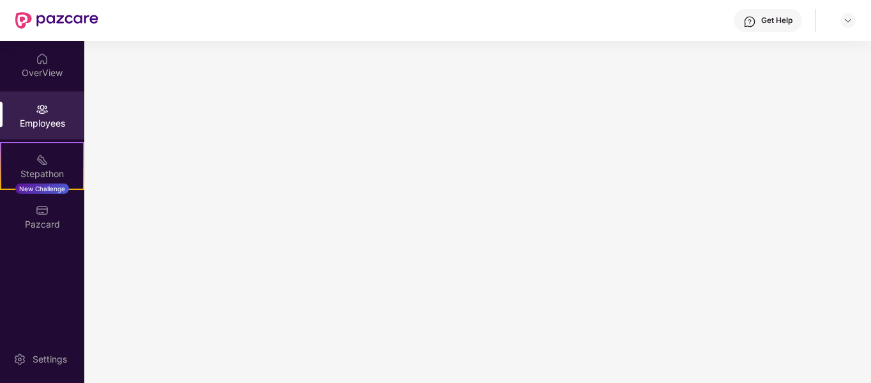 The height and width of the screenshot is (383, 871). I want to click on div: New Challenge, so click(42, 188).